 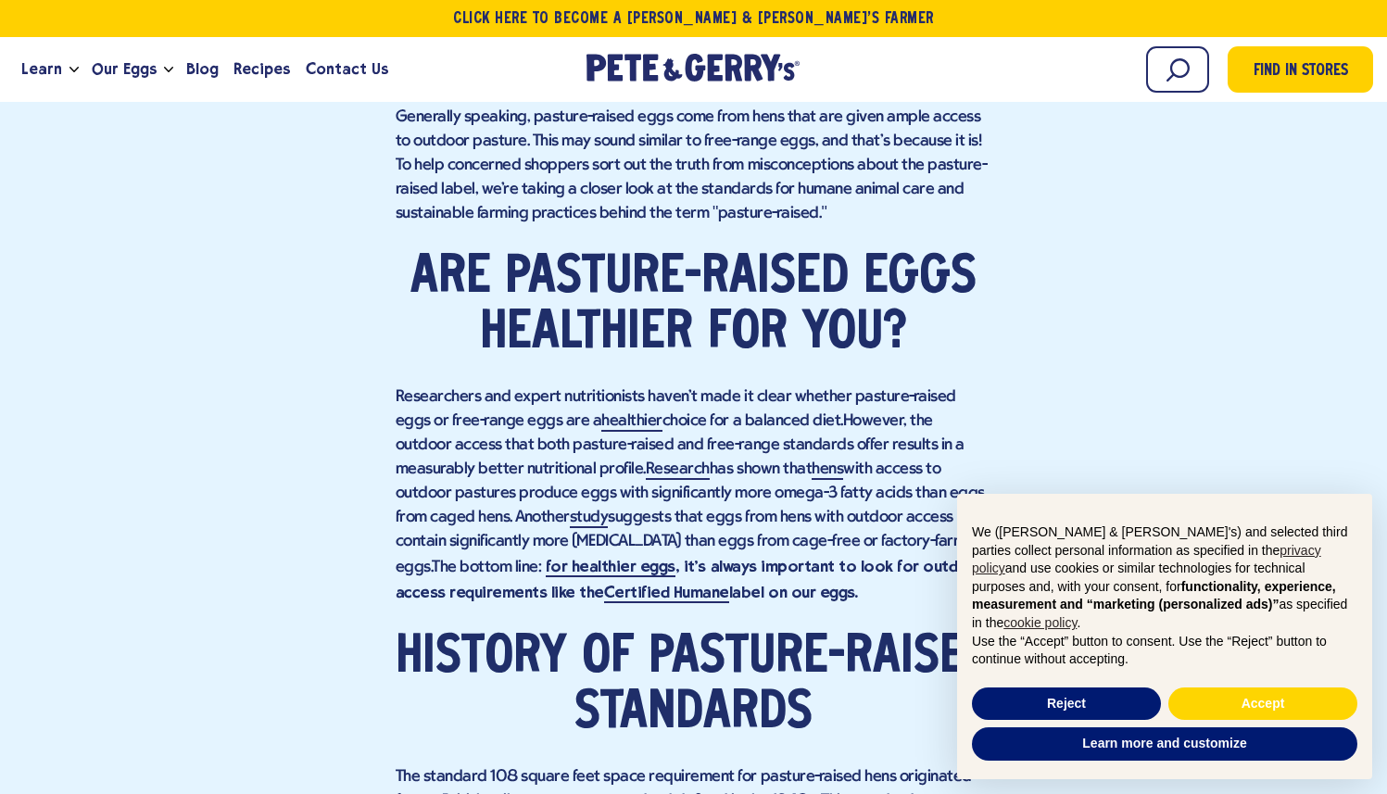 I want to click on p: Generally speaking, pasture-raised eggs come from hens that are given ample access to outdoor pas..., so click(x=694, y=166).